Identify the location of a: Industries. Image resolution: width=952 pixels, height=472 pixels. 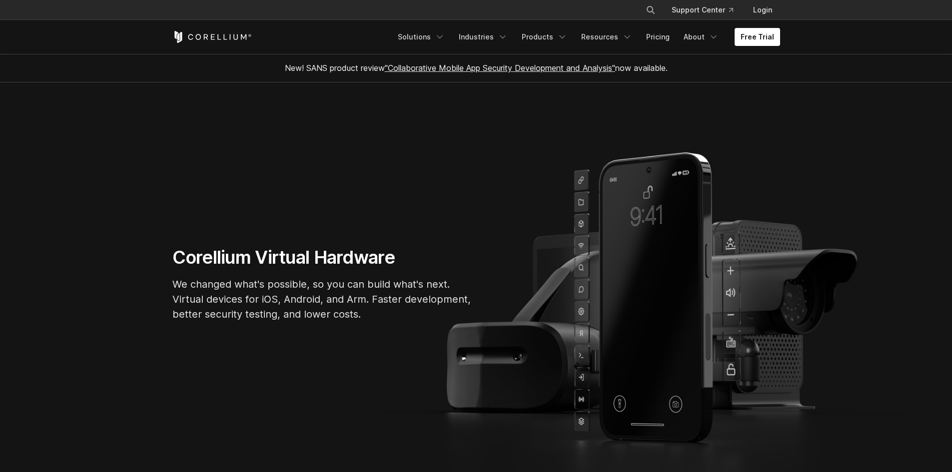
(483, 37).